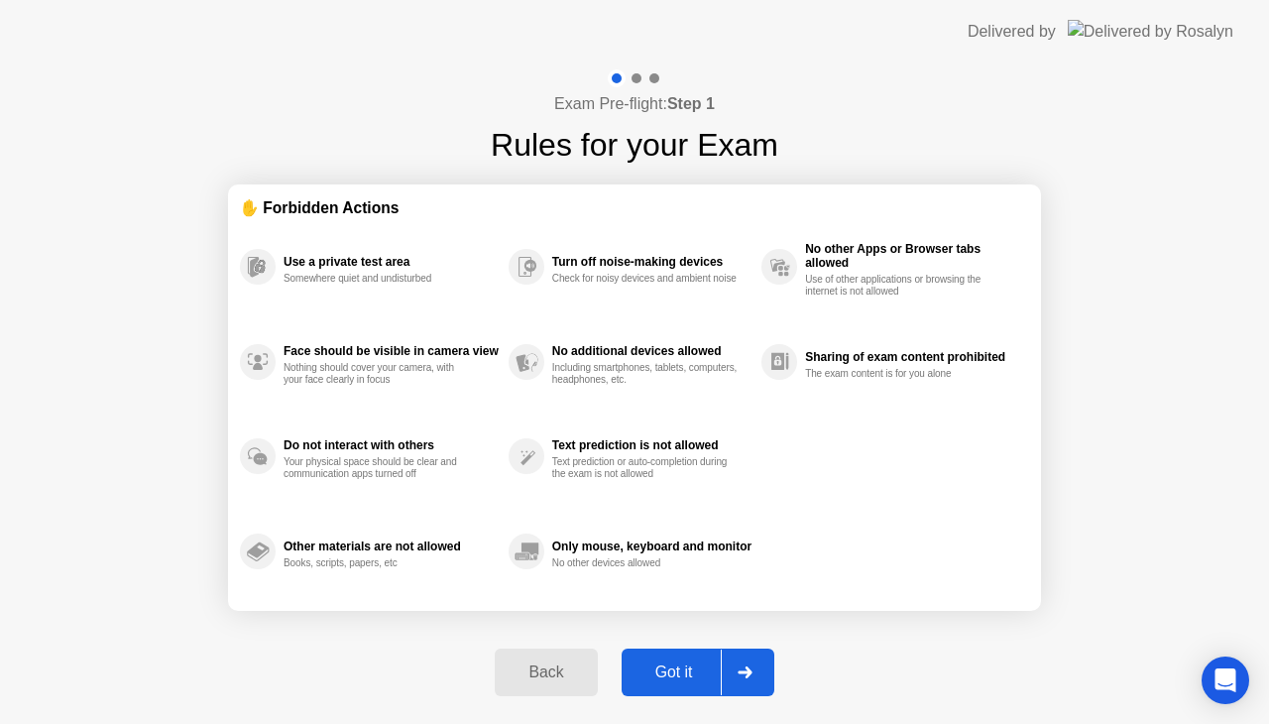  I want to click on h1: Rules for your Exam, so click(635, 145).